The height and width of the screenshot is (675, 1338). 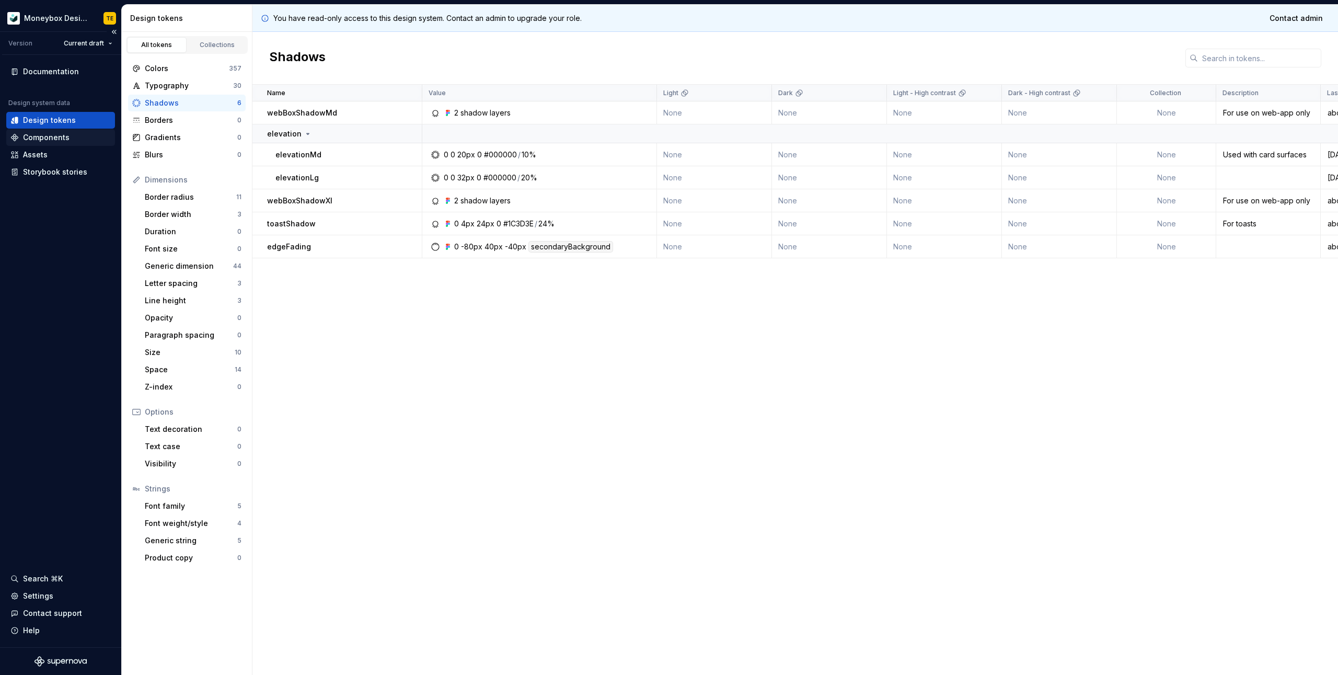 What do you see at coordinates (61, 661) in the screenshot?
I see `svg: Supernova Logo` at bounding box center [61, 661].